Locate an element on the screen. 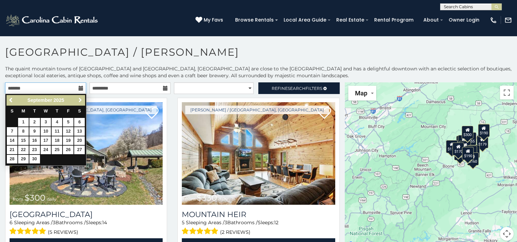 This screenshot has width=517, height=242. a: 6 is located at coordinates (79, 122).